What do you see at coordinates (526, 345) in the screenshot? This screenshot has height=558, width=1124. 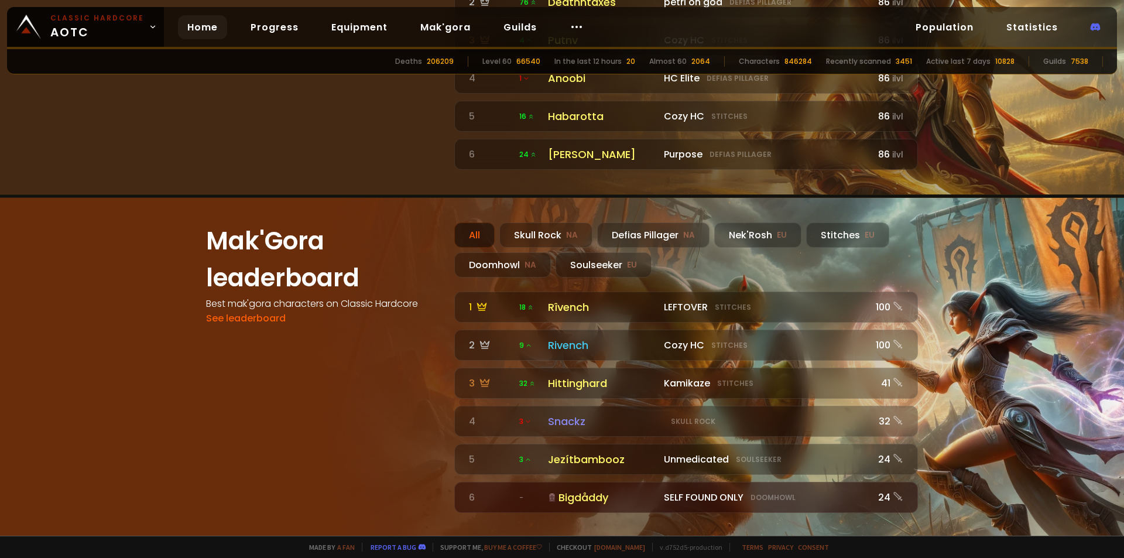 I see `span: 9` at bounding box center [526, 345].